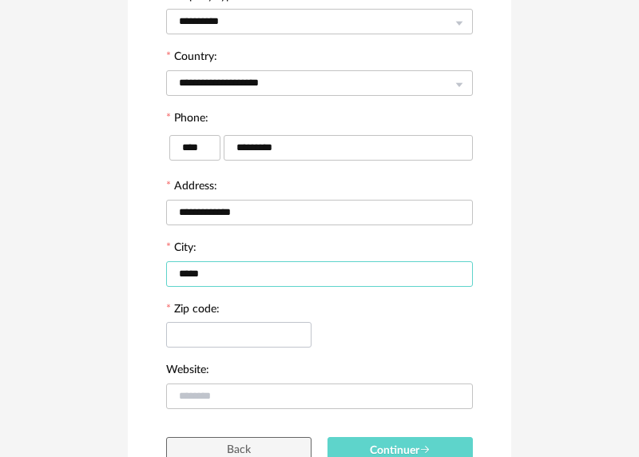 The width and height of the screenshot is (639, 457). What do you see at coordinates (192, 58) in the screenshot?
I see `label: Country:` at bounding box center [192, 58].